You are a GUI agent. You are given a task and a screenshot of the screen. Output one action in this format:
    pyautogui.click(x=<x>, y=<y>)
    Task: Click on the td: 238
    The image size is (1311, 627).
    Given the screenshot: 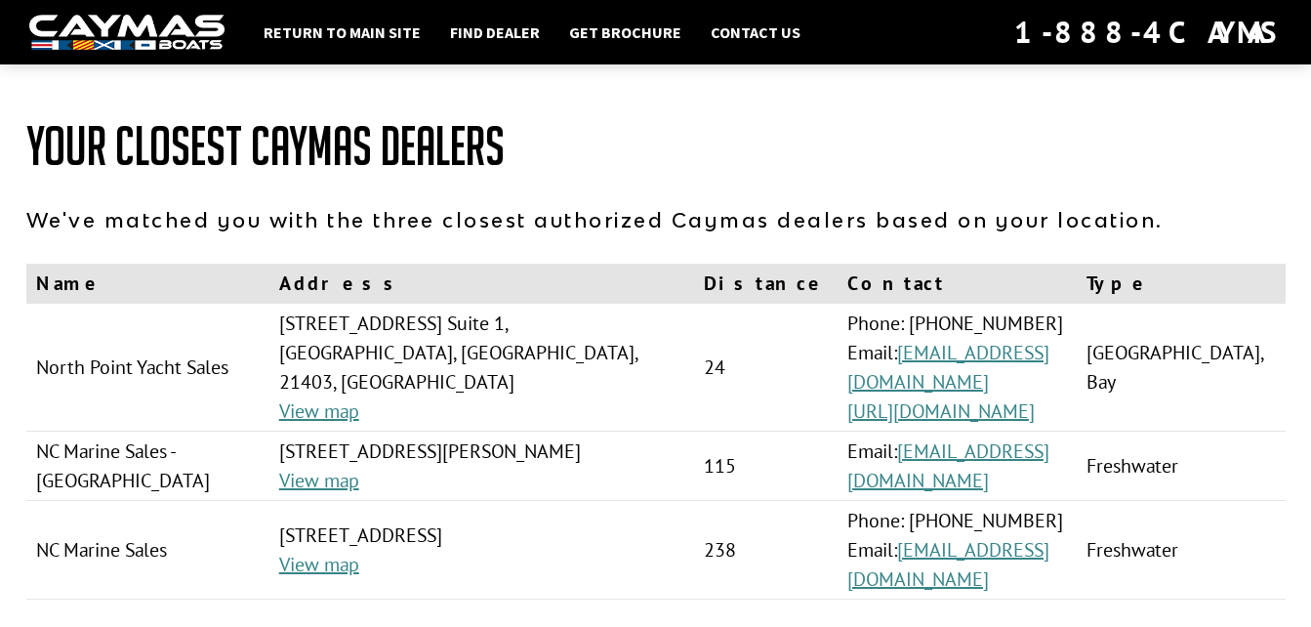 What is the action you would take?
    pyautogui.click(x=766, y=550)
    